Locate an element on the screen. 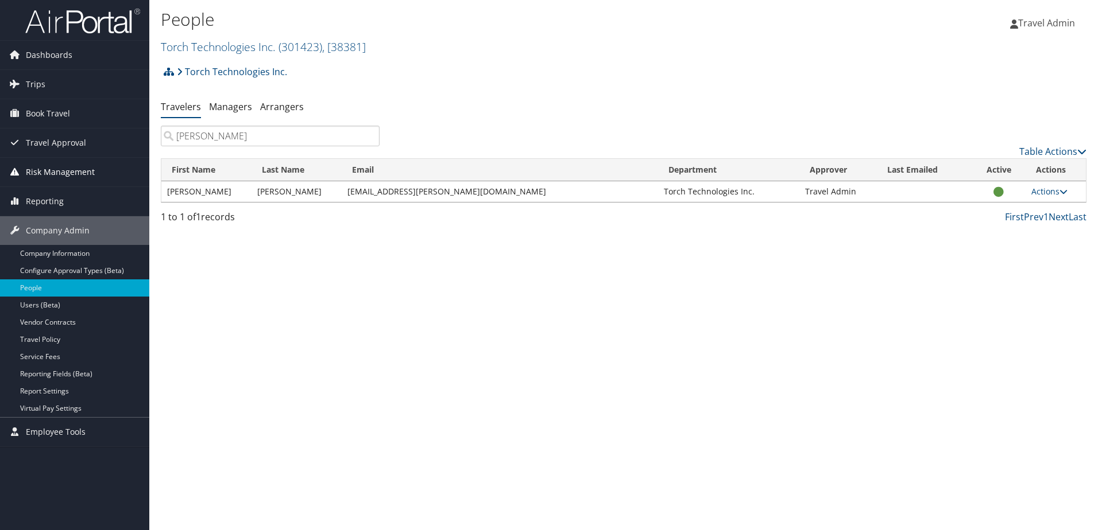 The image size is (1098, 530). a: Last is located at coordinates (1077, 217).